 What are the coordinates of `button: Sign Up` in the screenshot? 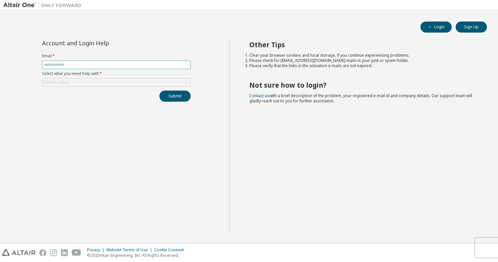 It's located at (471, 27).